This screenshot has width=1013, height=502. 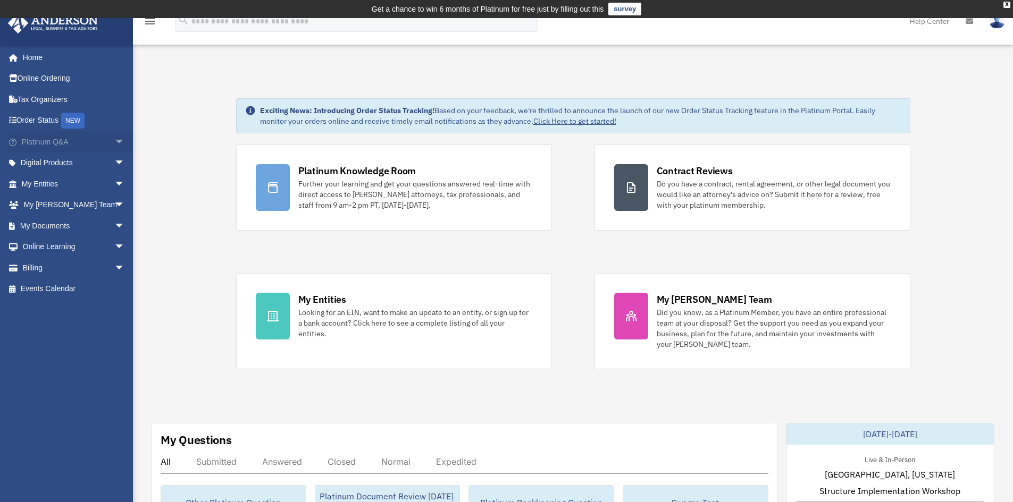 What do you see at coordinates (341, 462) in the screenshot?
I see `div: Closed` at bounding box center [341, 462].